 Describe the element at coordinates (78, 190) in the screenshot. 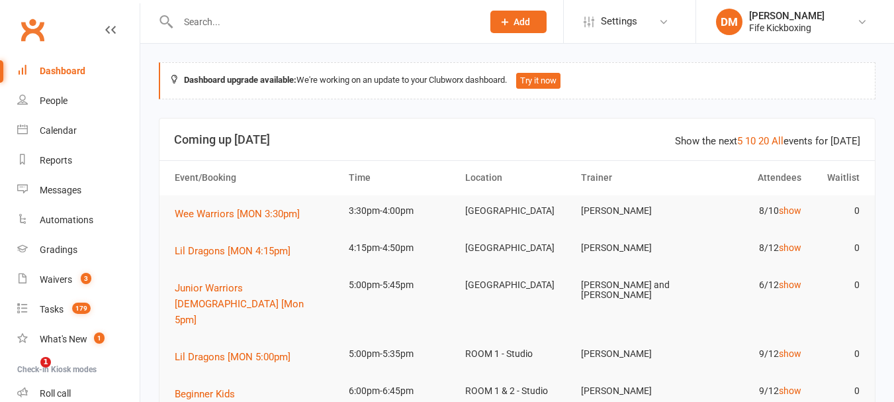

I see `a: Messages` at that location.